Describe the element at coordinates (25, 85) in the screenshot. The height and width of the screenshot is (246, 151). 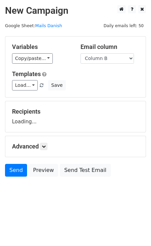
I see `a: Load...` at that location.